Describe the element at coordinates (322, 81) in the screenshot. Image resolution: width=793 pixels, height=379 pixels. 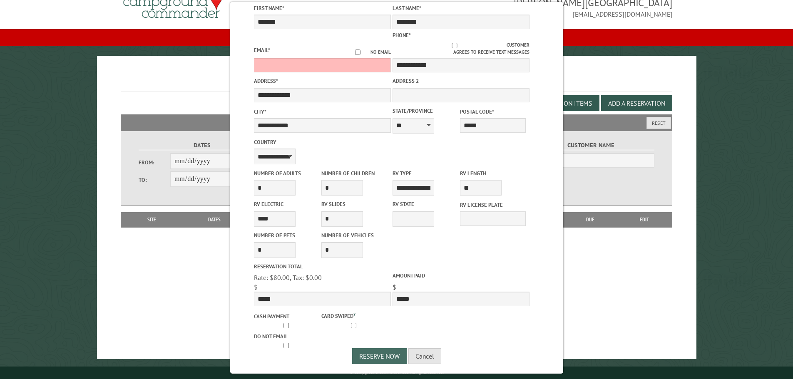
I see `label: Address` at that location.